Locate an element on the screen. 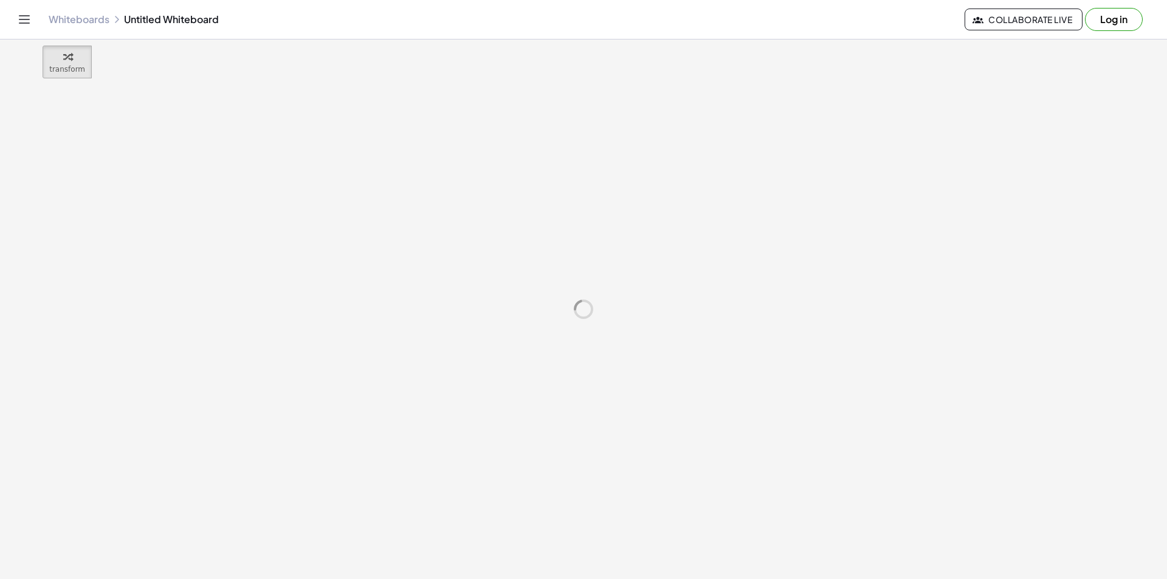  a: Whiteboards is located at coordinates (79, 19).